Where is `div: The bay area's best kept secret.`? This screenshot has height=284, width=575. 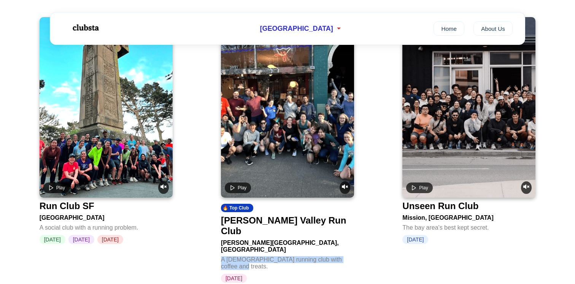 div: The bay area's best kept secret. is located at coordinates (469, 226).